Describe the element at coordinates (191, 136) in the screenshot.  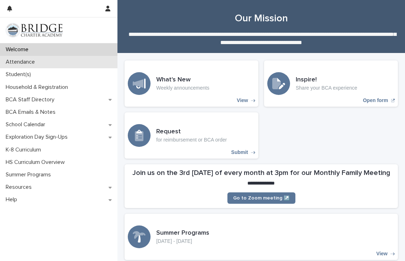
I see `a: Submit` at that location.